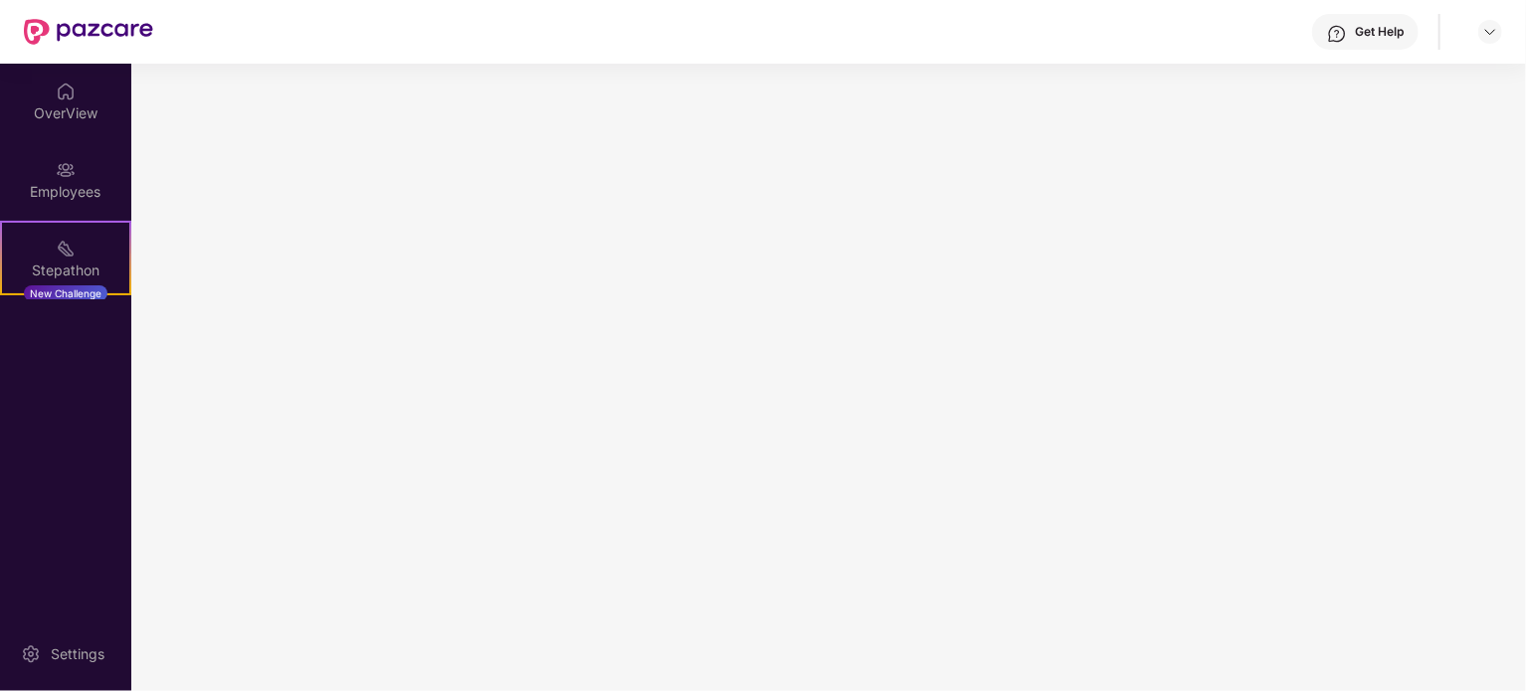  Describe the element at coordinates (66, 170) in the screenshot. I see `img: svg+xml;base64,PHN2ZyBpZD0iRW1wbG95ZWVzIiB4bWxucz0iaHR0cDovL3d3dy53My5vcmcvMjAwMC9zdmciIHdpZHRoPS...` at that location.